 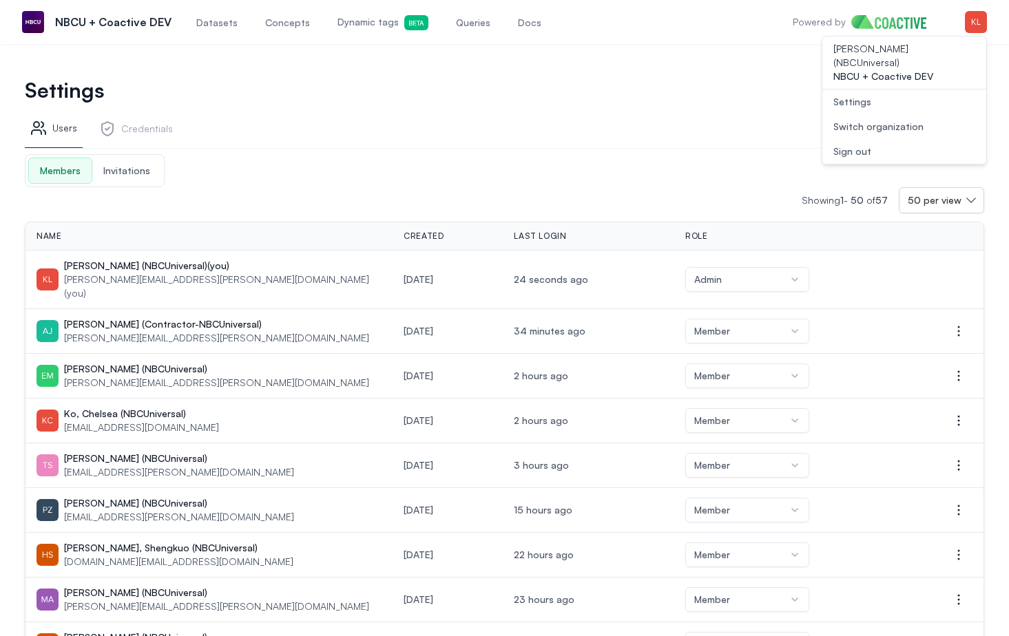 I want to click on span: Wednesday, December 4, 2024 at 1:34:51 PM EST, so click(x=418, y=554).